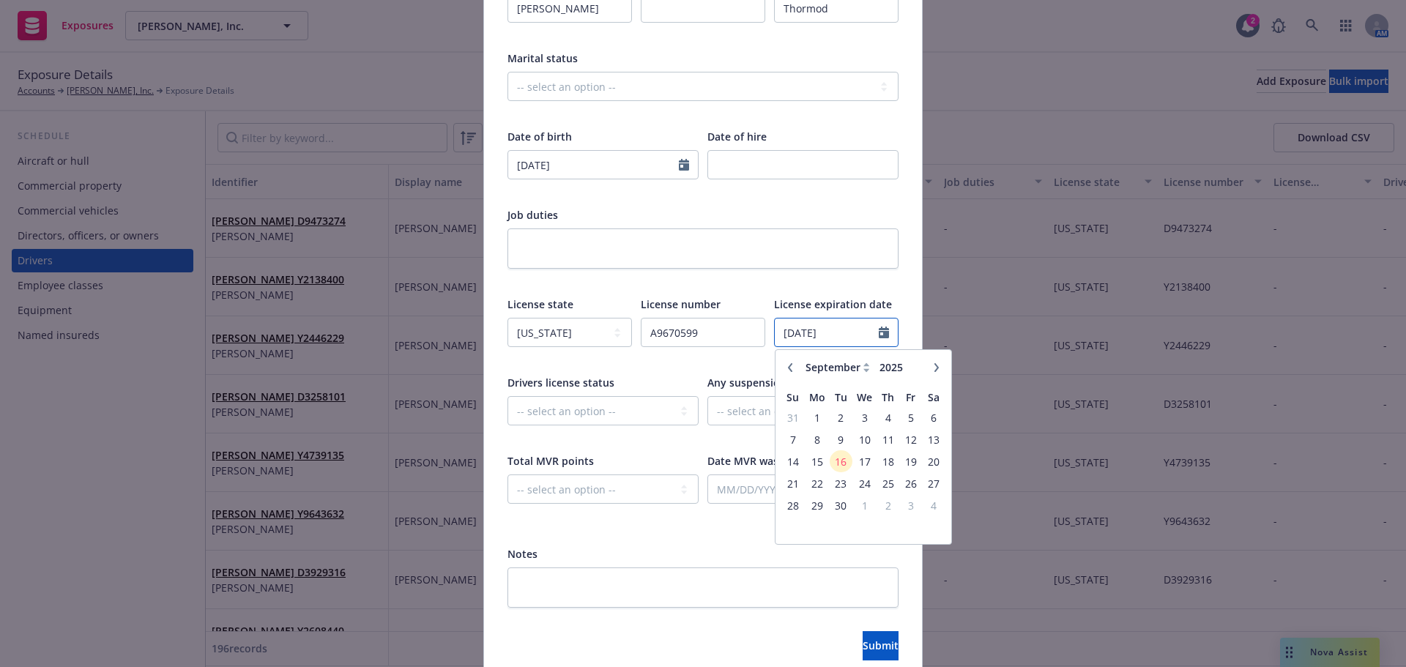 The height and width of the screenshot is (667, 1406). What do you see at coordinates (817, 461) in the screenshot?
I see `td: 15` at bounding box center [817, 461].